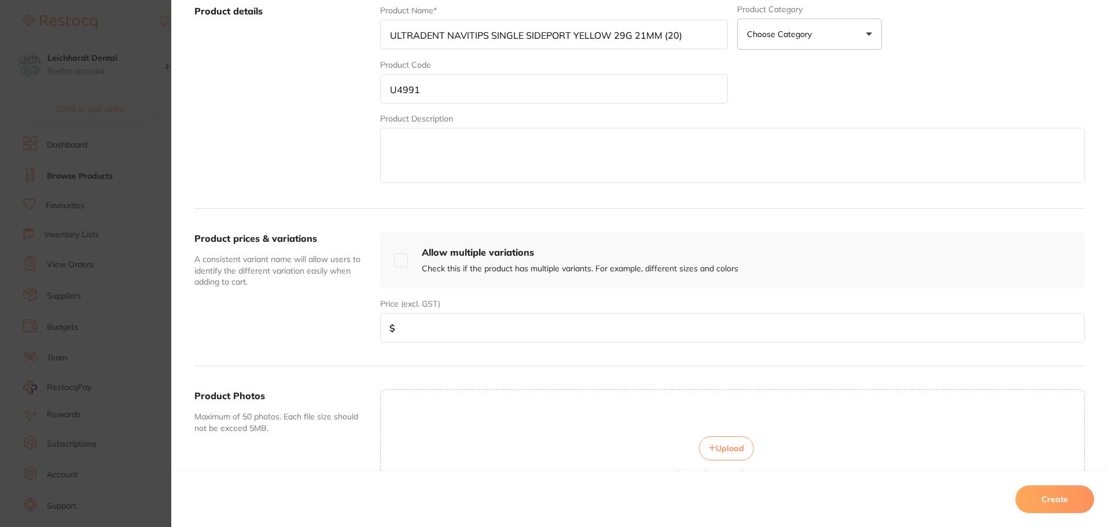 The width and height of the screenshot is (1108, 527). What do you see at coordinates (730, 448) in the screenshot?
I see `span: Upload` at bounding box center [730, 448].